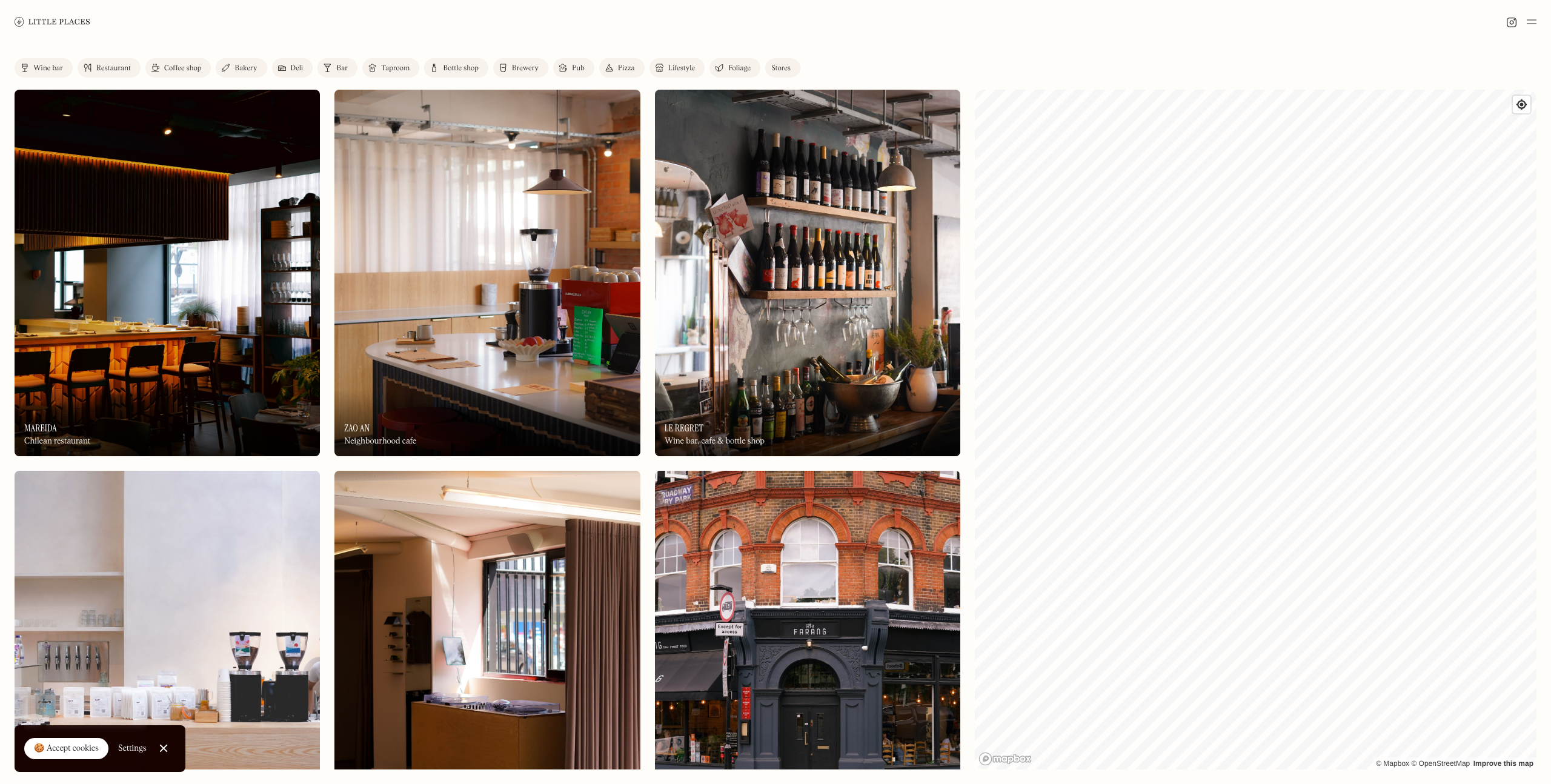  What do you see at coordinates (1441, 763) in the screenshot?
I see `a: OpenStreetMap` at bounding box center [1441, 763].